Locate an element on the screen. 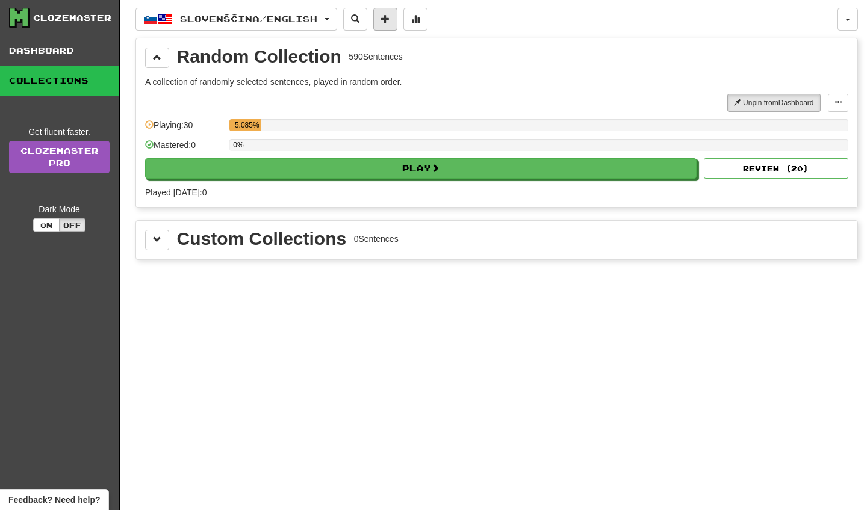 The image size is (867, 510). div: 5.085% is located at coordinates (247, 125).